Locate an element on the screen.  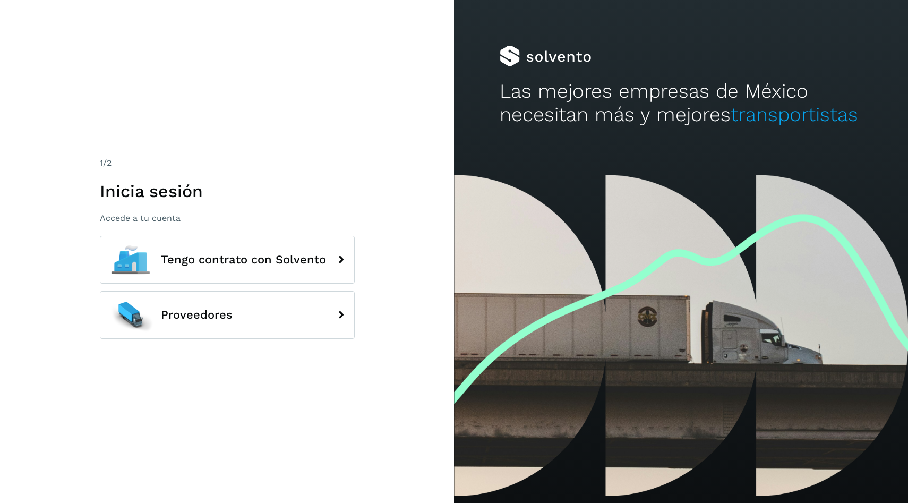
span: Tengo contrato con Solvento is located at coordinates (243, 260).